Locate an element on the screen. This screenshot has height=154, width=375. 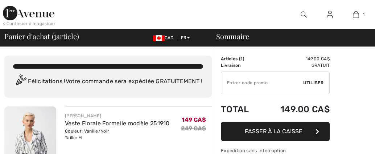
td: Articles ( ) is located at coordinates (240, 59).